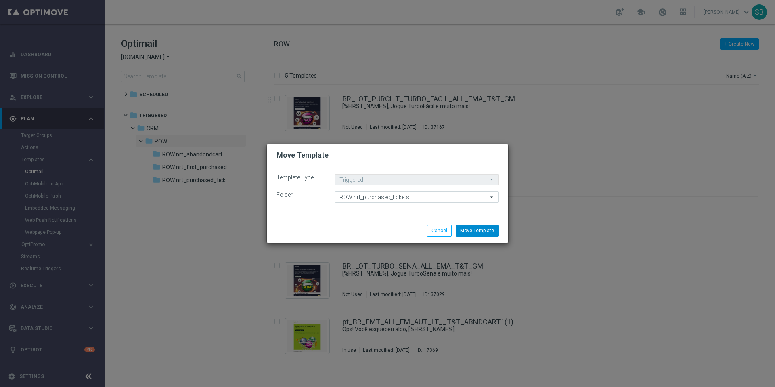 This screenshot has height=387, width=775. I want to click on h2: Move Template, so click(302, 155).